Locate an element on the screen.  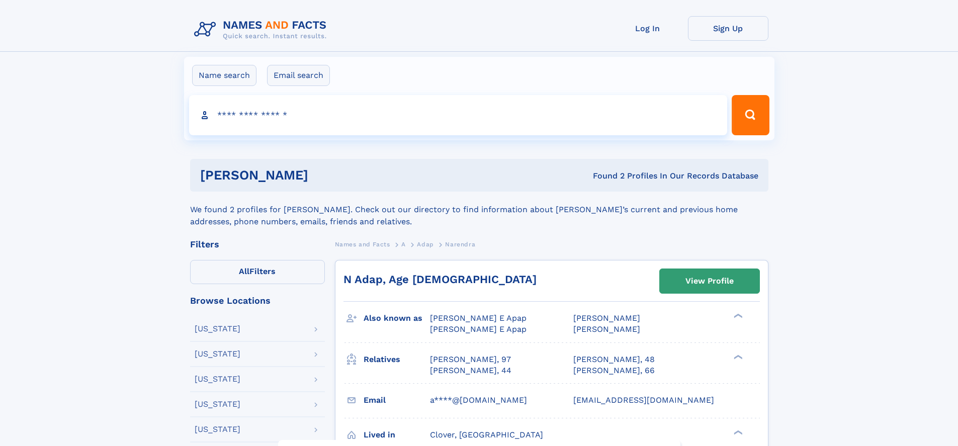
span: All is located at coordinates (244, 271).